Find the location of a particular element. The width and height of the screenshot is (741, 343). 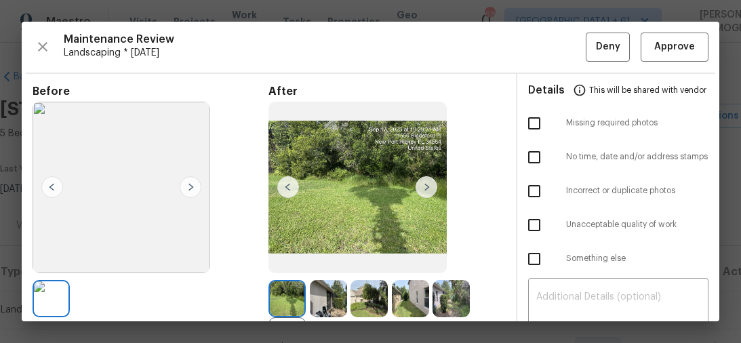

span: Unacceptable quality of work is located at coordinates (638, 225).